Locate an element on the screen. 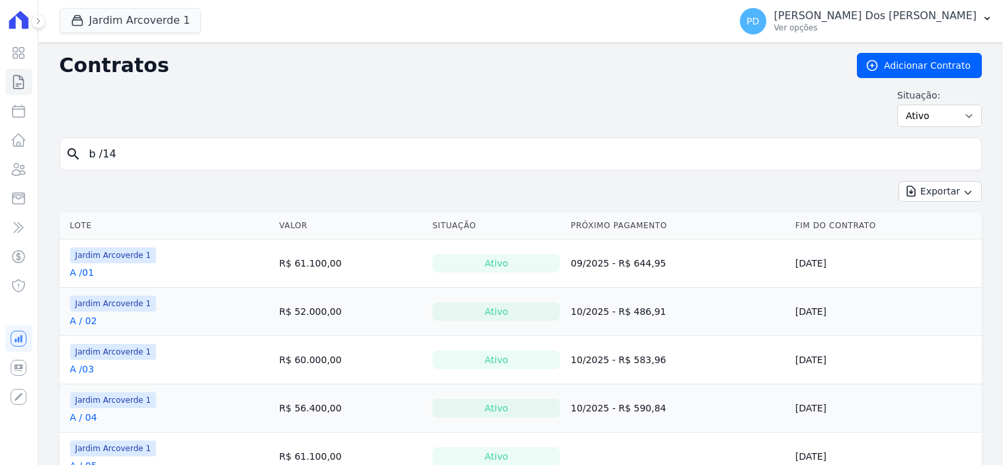 The image size is (1003, 465). a: 10/2025 - R$ 486,91 is located at coordinates (618, 311).